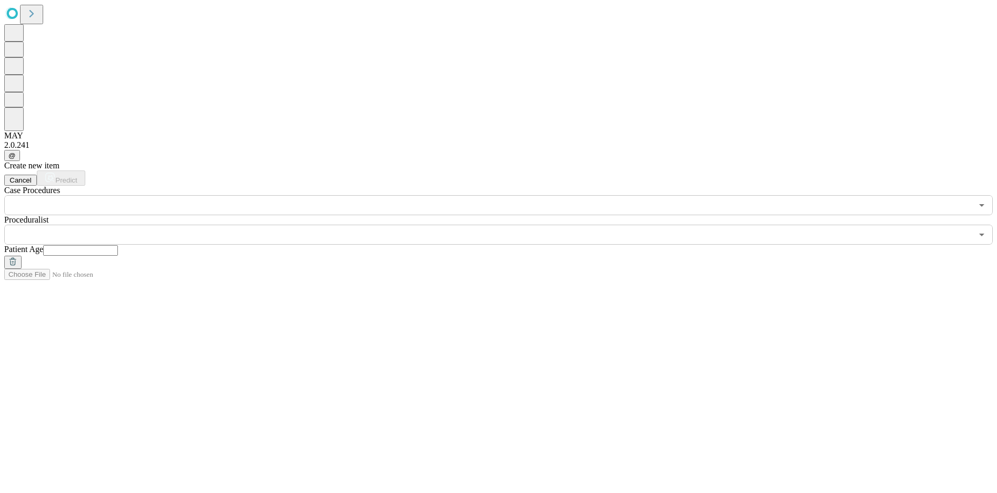 This screenshot has height=493, width=997. I want to click on span: Cancel, so click(21, 180).